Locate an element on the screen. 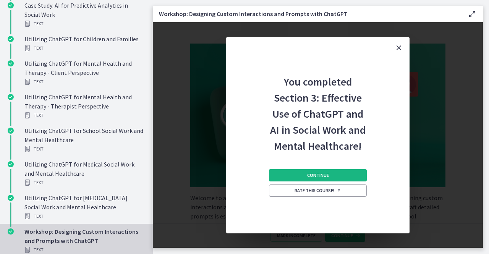 Image resolution: width=489 pixels, height=254 pixels. div: Utilizing ChatGPT for Medical Social Work and Mental Healthcare is located at coordinates (84, 174).